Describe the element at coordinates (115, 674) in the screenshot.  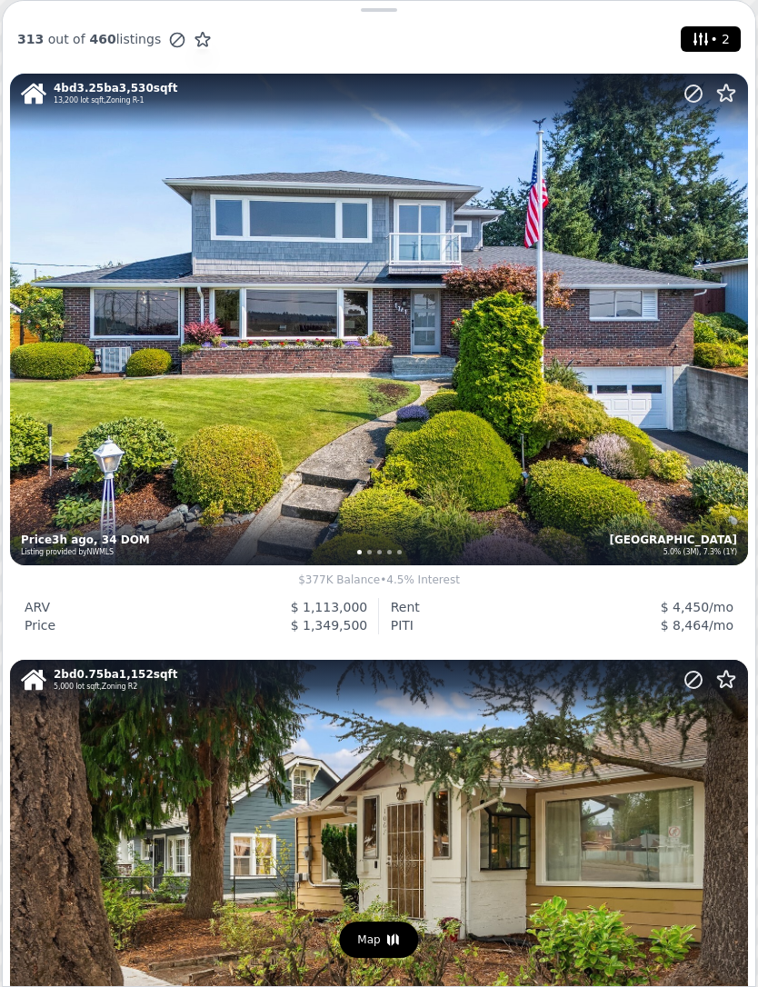
I see `div: 2 bd 0.75 ba sqft` at that location.